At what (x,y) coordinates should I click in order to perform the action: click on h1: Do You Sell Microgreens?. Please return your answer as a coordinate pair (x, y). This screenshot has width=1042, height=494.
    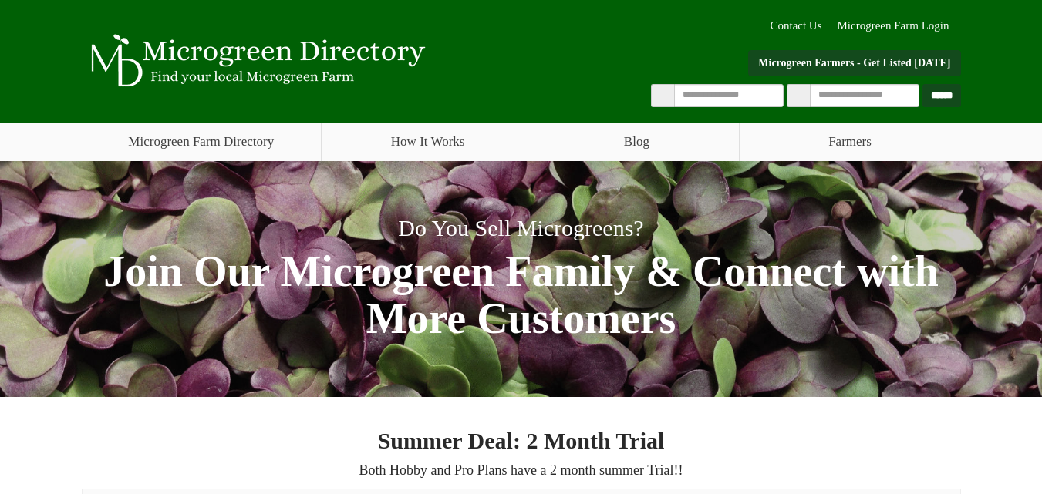
    Looking at the image, I should click on (521, 228).